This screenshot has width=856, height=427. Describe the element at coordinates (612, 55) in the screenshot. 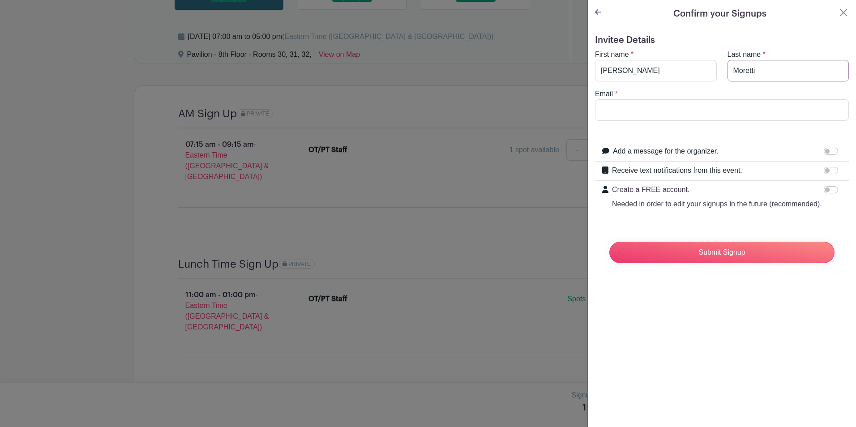

I see `label: First name` at that location.